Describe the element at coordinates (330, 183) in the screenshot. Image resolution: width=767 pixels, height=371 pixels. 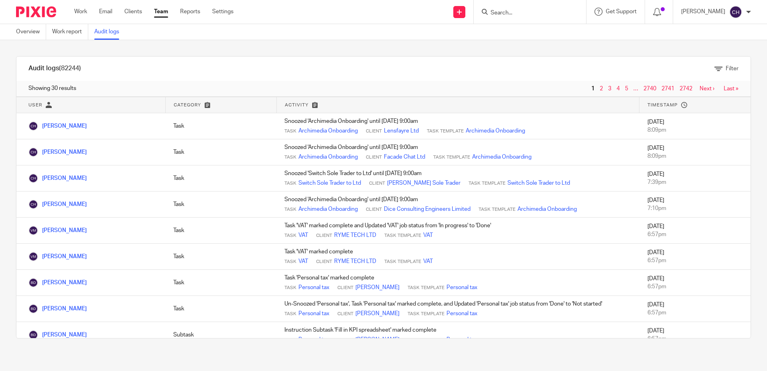
I see `a: Switch Sole Trader to Ltd` at that location.